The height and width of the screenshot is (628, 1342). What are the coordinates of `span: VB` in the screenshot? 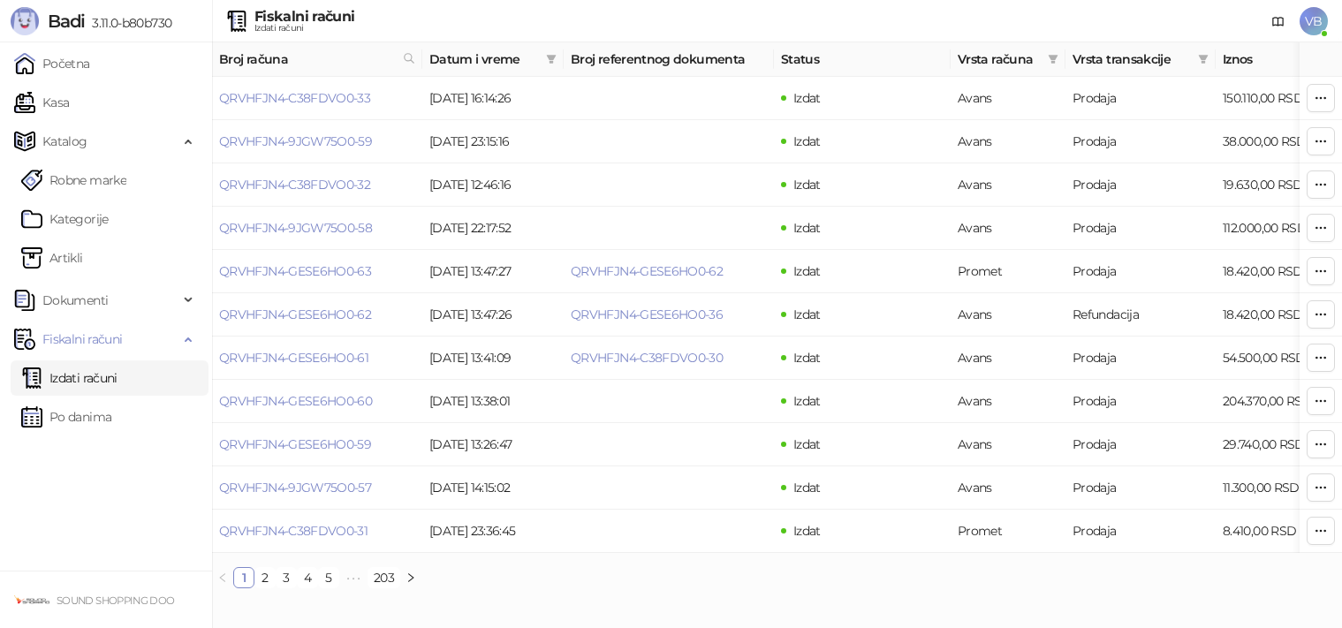 It's located at (1314, 21).